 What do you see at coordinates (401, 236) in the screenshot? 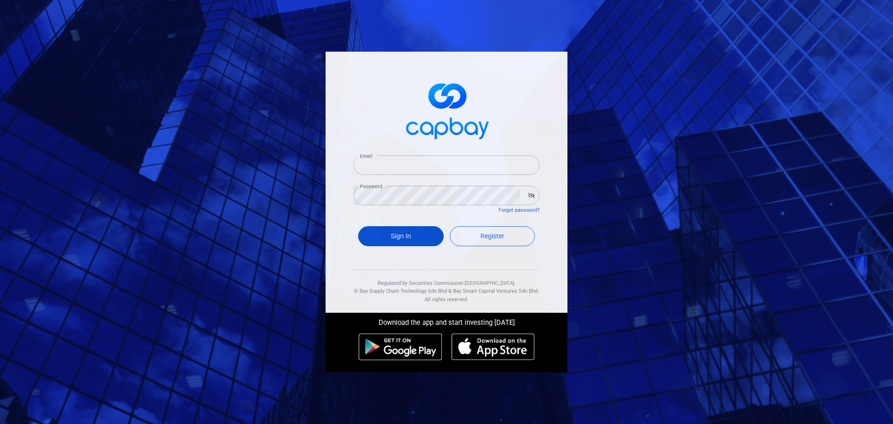
I see `button: Sign In` at bounding box center [401, 236].